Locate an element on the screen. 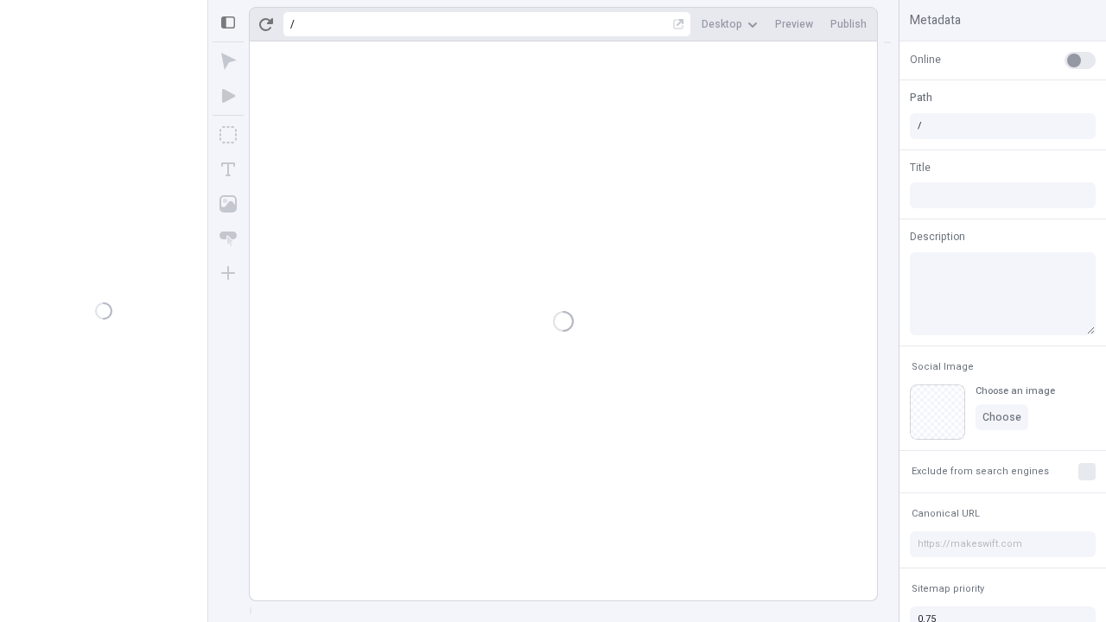 The image size is (1106, 622). span: Online is located at coordinates (925, 60).